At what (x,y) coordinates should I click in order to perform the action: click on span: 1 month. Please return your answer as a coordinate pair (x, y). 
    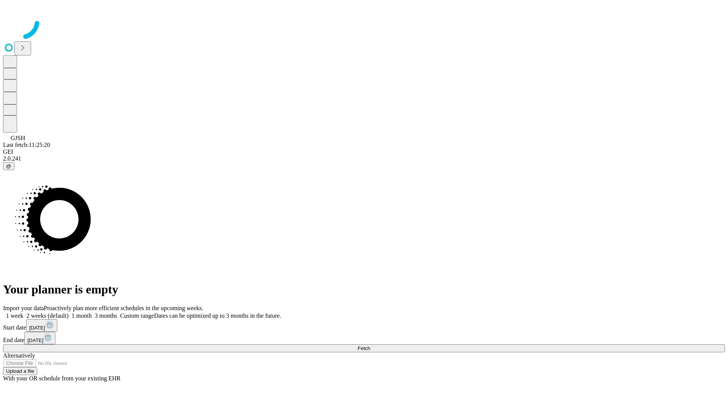
    Looking at the image, I should click on (82, 315).